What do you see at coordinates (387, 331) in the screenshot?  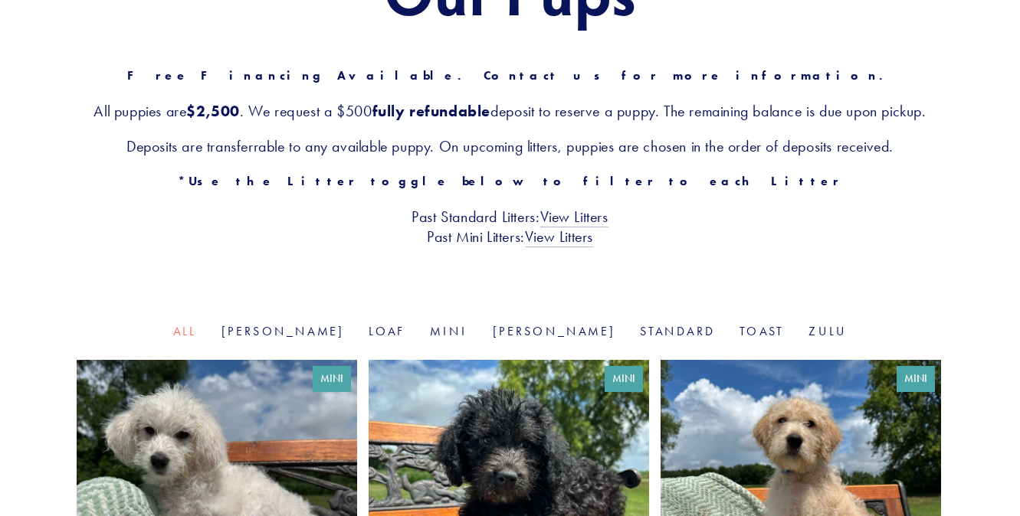 I see `a: Loaf` at bounding box center [387, 331].